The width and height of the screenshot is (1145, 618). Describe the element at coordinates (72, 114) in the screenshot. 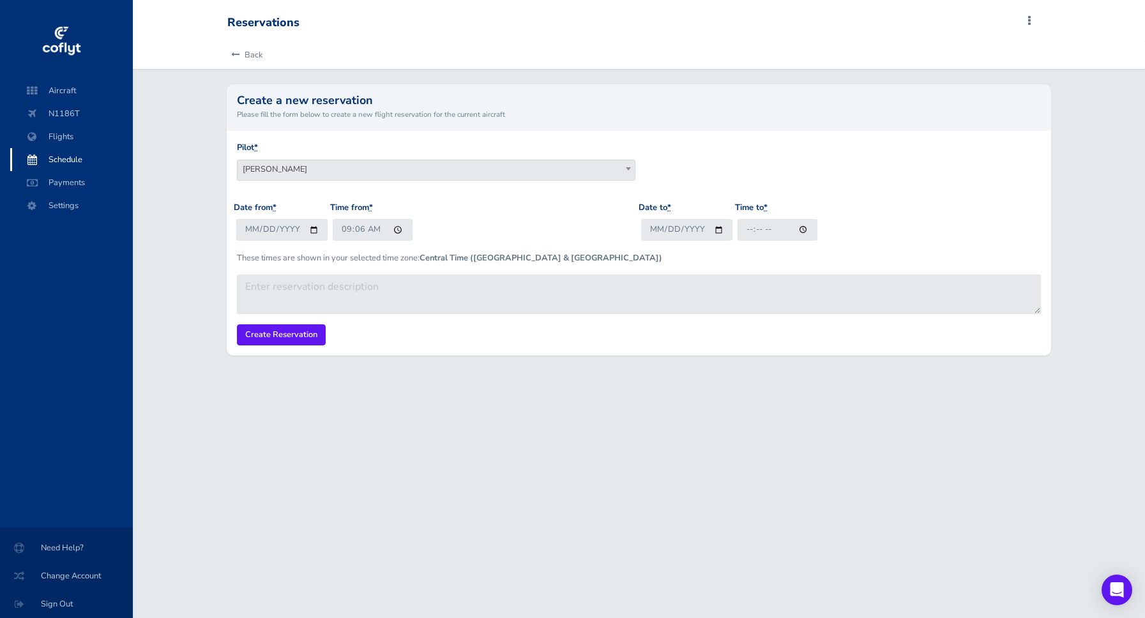

I see `span: N1186T` at that location.